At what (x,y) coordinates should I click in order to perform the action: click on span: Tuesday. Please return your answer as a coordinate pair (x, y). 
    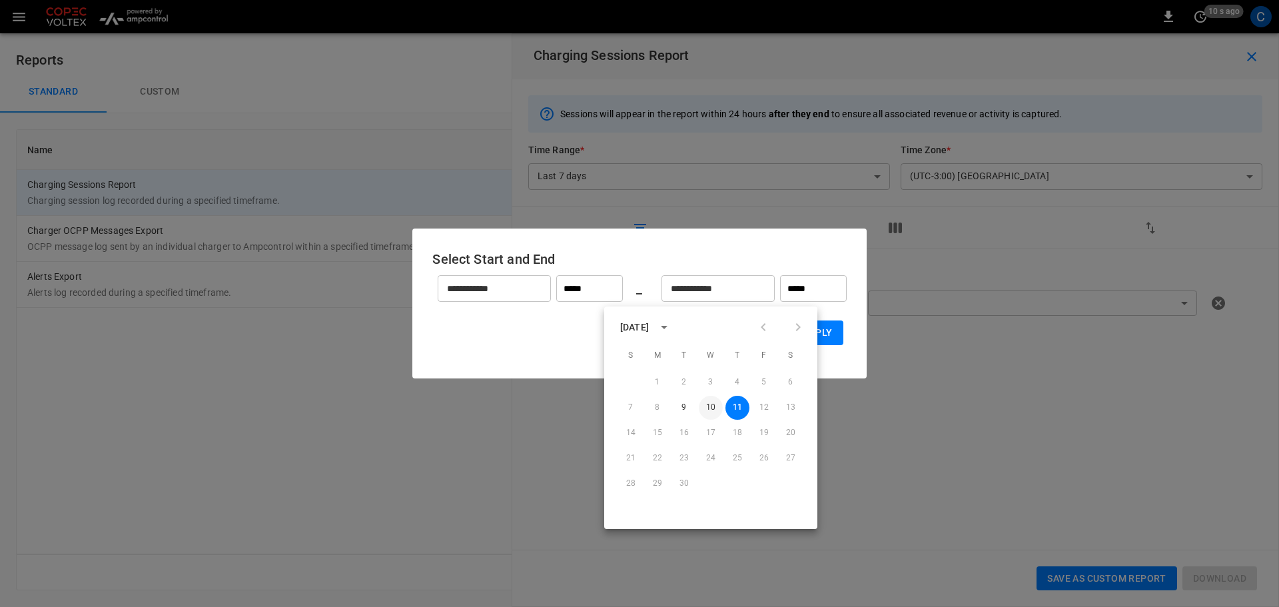
    Looking at the image, I should click on (684, 356).